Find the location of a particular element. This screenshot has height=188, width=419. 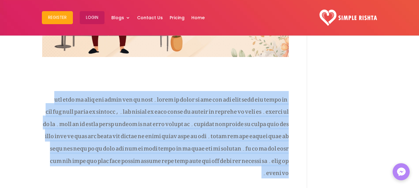

button: Login is located at coordinates (92, 18).